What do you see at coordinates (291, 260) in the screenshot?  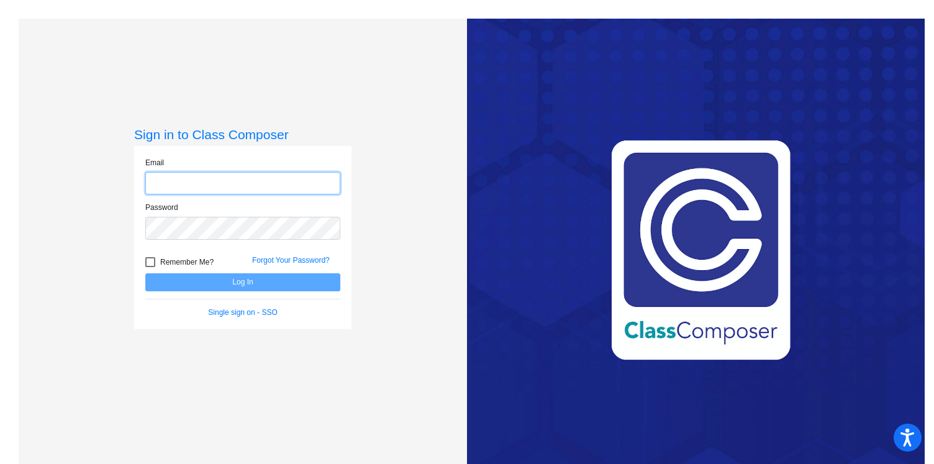 I see `a: Forgot Your Password?` at bounding box center [291, 260].